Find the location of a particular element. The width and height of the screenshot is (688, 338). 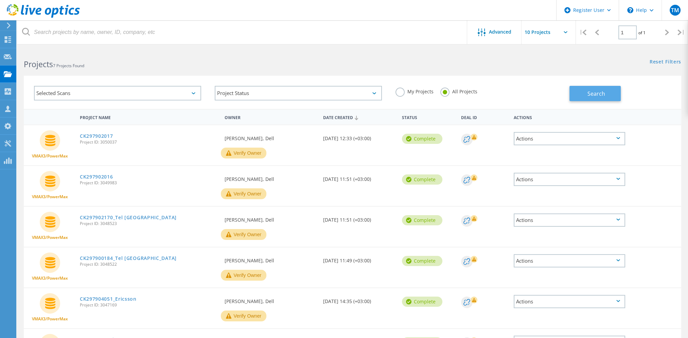

div: Status is located at coordinates (428, 117).